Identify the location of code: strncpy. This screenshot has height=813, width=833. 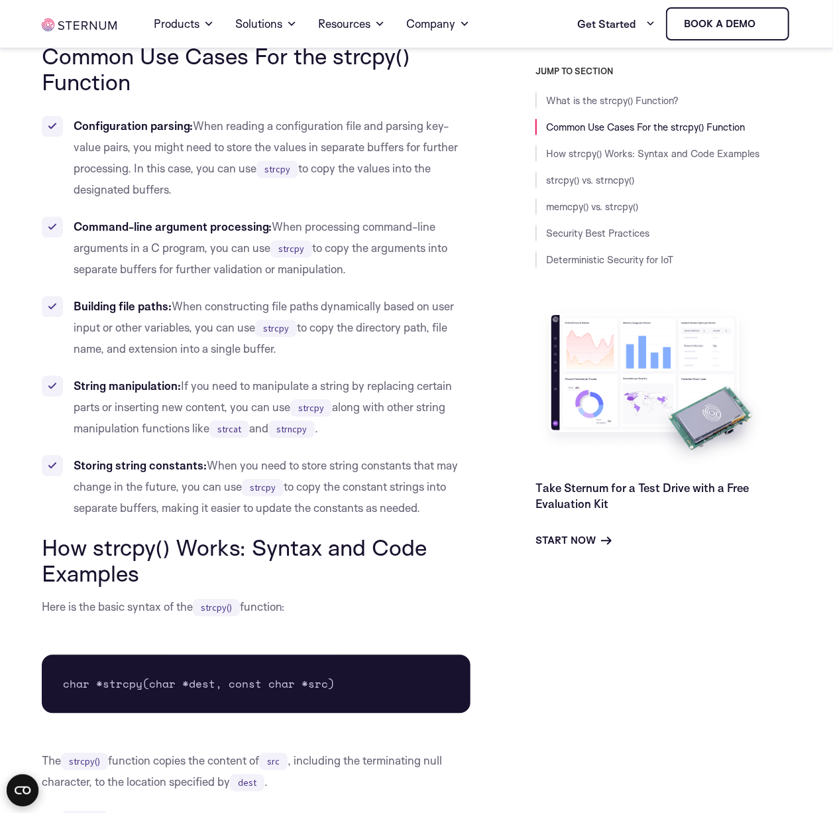
(292, 429).